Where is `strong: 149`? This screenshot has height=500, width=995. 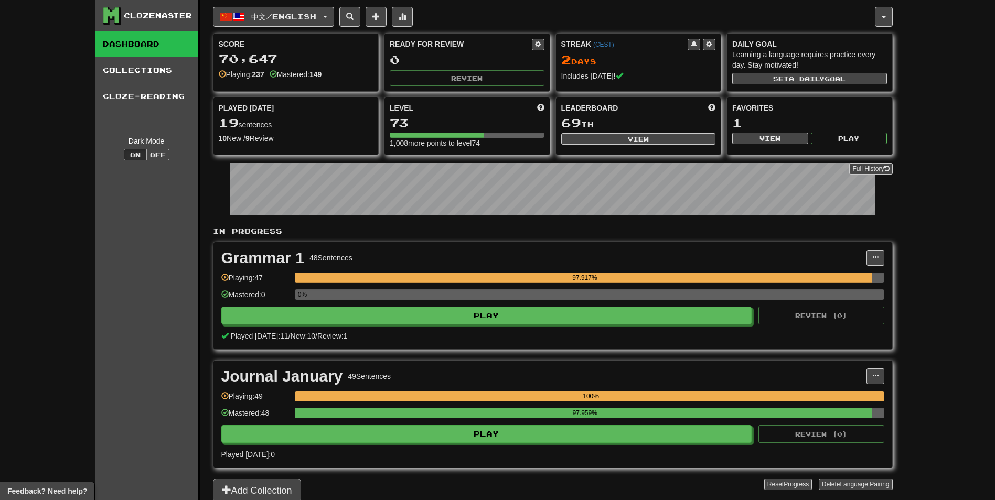 strong: 149 is located at coordinates (315, 74).